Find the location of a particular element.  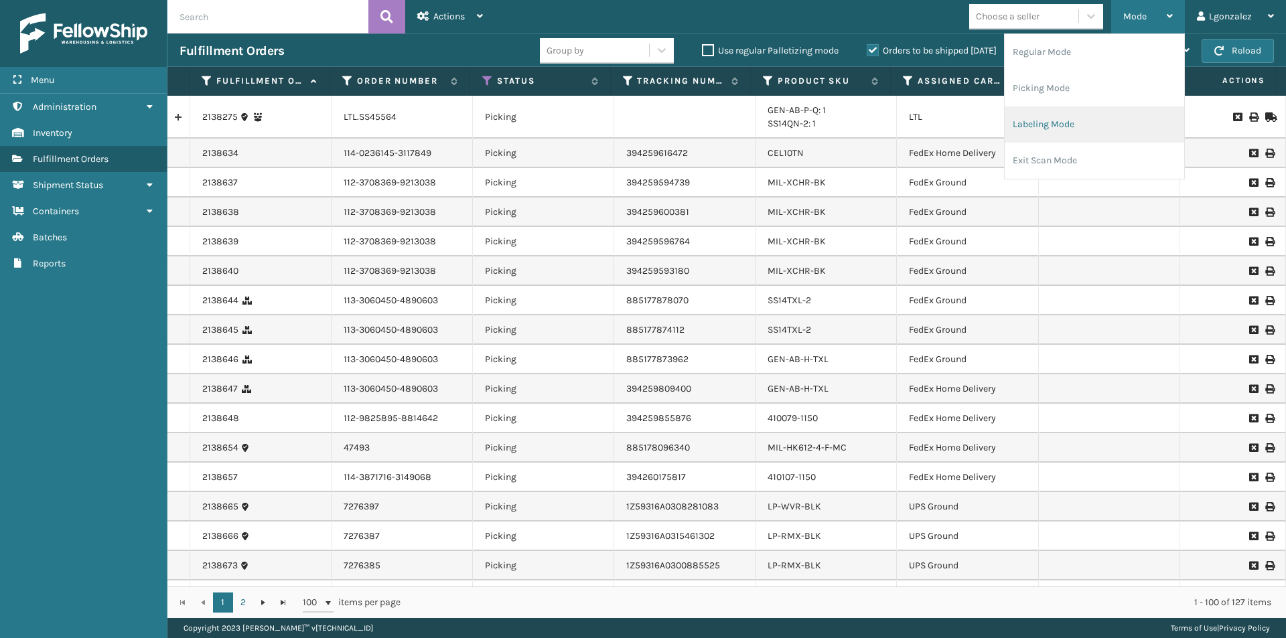

a: 2138637 is located at coordinates (220, 183).